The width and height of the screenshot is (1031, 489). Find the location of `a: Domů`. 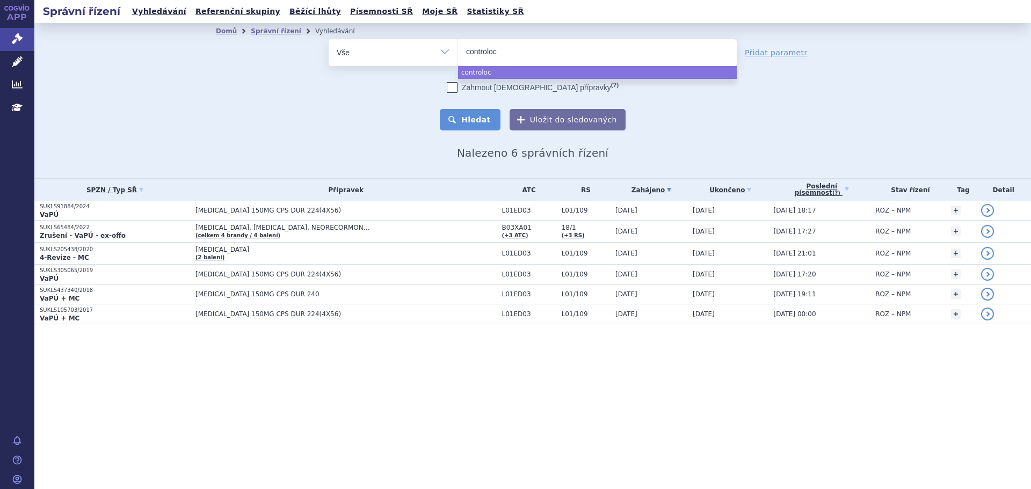

a: Domů is located at coordinates (226, 31).